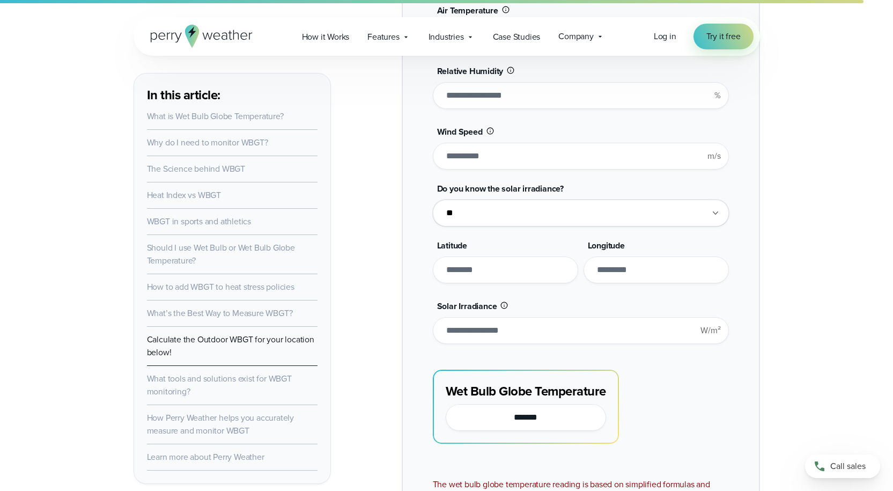 Image resolution: width=893 pixels, height=491 pixels. What do you see at coordinates (231, 345) in the screenshot?
I see `a: Calculate the Outdoor WBGT for your location below!` at bounding box center [231, 345].